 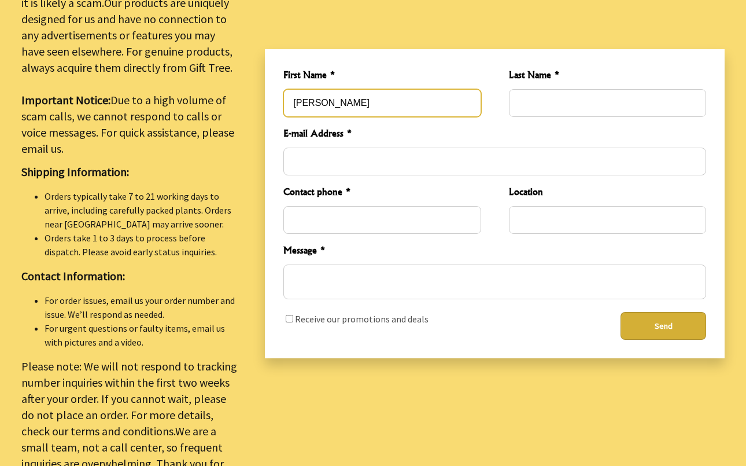 I want to click on input: Location, so click(x=607, y=220).